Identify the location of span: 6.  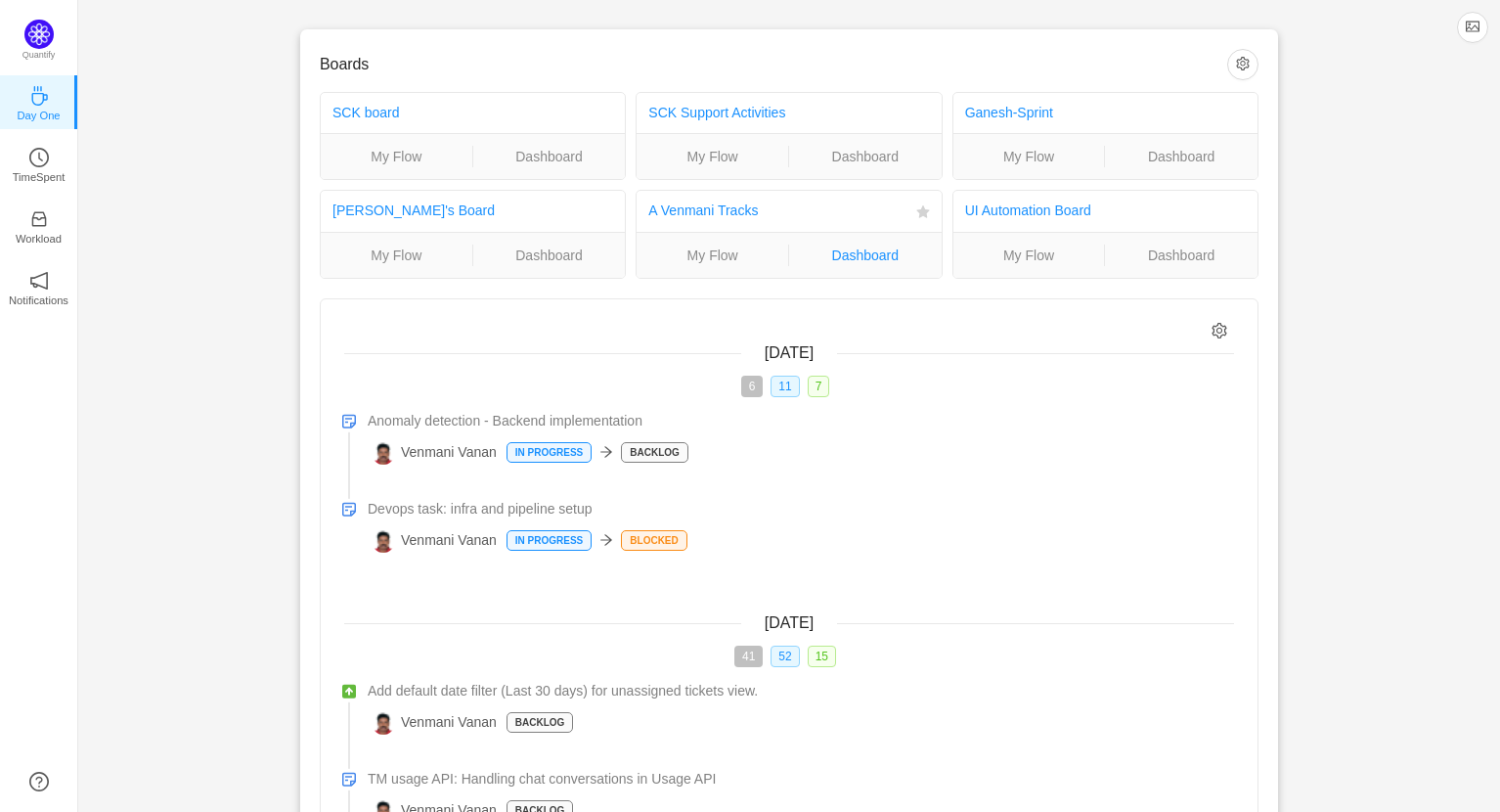
(752, 386).